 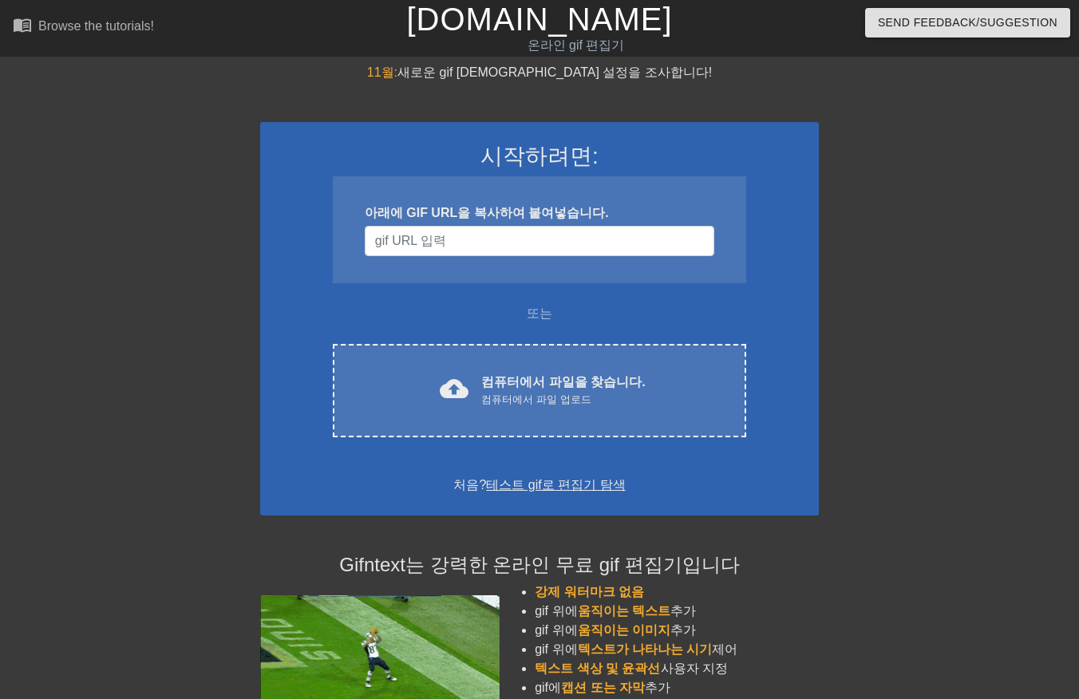 I want to click on span: 강제 워터마크 없음, so click(x=589, y=591).